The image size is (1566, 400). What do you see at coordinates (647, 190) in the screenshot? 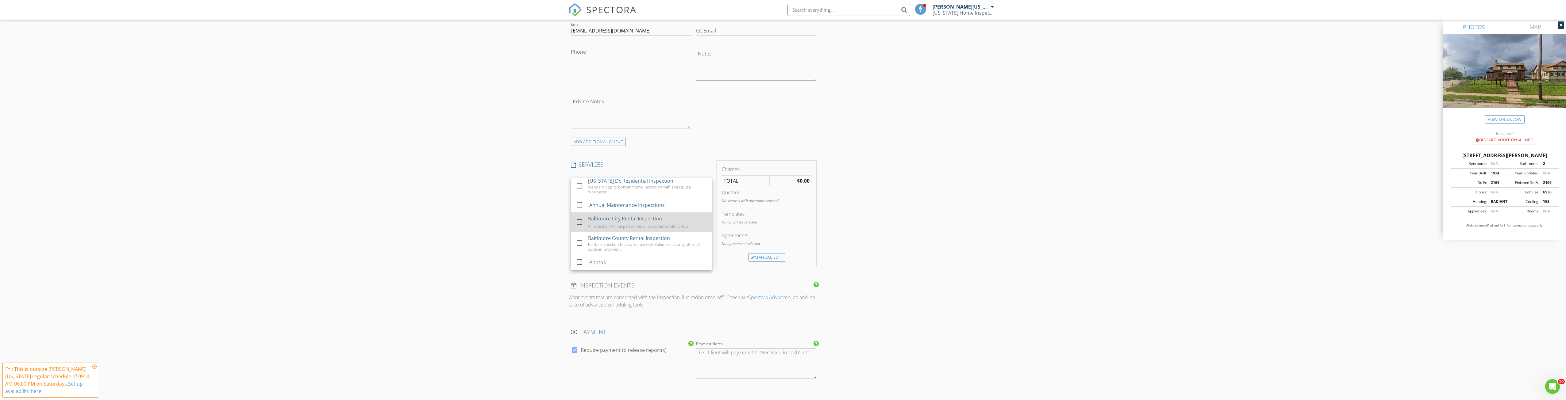
I see `div: Standard Top to bottom home inspection with The House Whisperer.` at bounding box center [647, 190].